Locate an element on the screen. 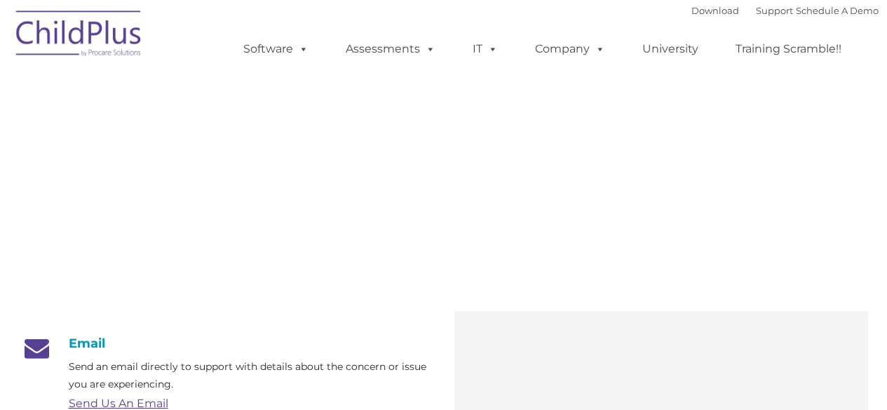 This screenshot has height=410, width=887. a: Send Us An Email is located at coordinates (118, 403).